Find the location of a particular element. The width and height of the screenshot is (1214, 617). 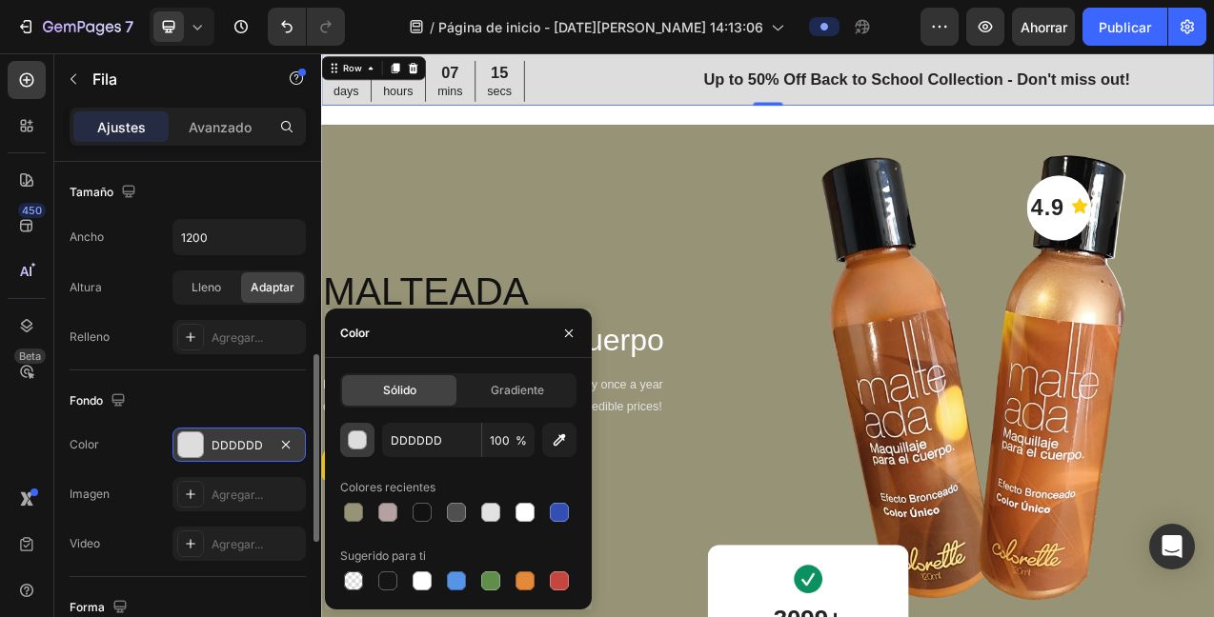

font: DDDDDD is located at coordinates (237, 445).